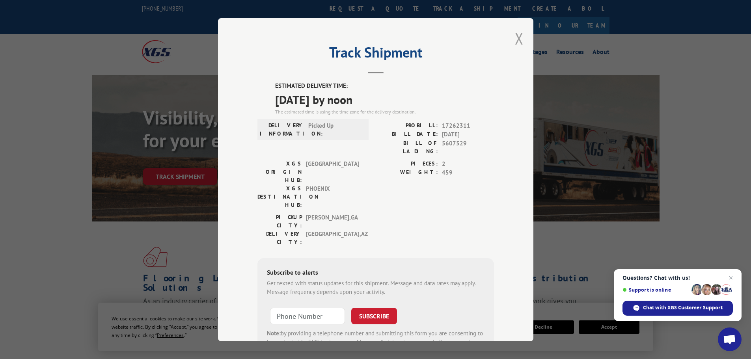 This screenshot has height=359, width=751. I want to click on div: The estimated time is using the time zone for the delivery destination., so click(384, 112).